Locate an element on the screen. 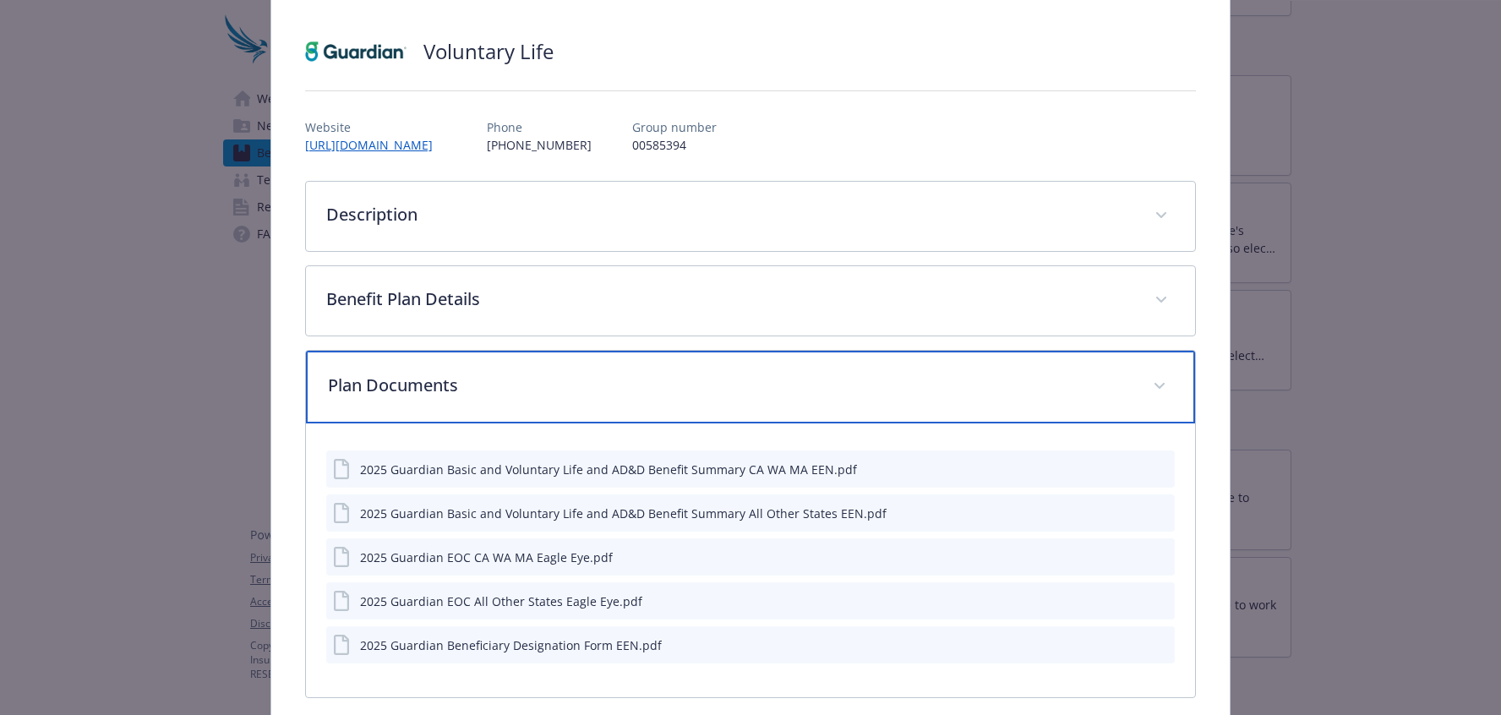  p: Website is located at coordinates (375, 127).